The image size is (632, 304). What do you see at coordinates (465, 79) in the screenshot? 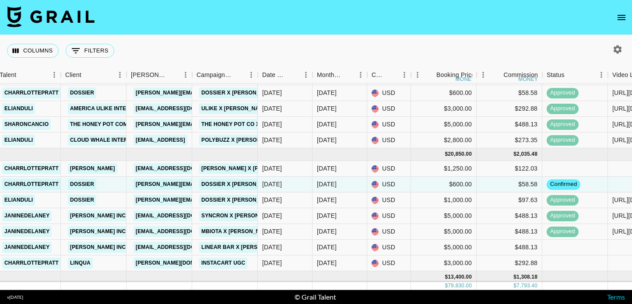
I see `div: money` at bounding box center [465, 79].